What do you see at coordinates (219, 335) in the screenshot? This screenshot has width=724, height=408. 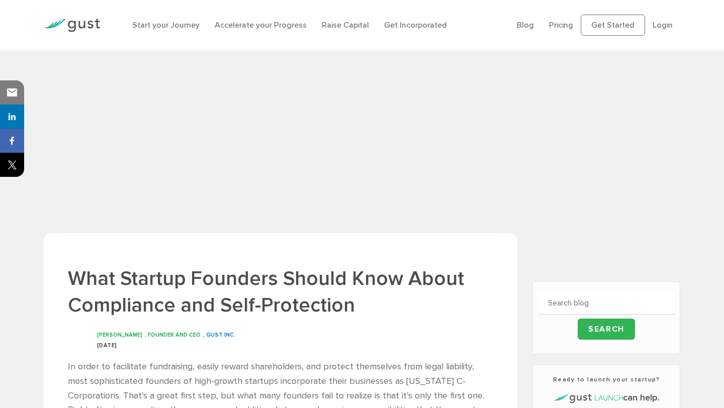 I see `span: , GUST INC.` at bounding box center [219, 335].